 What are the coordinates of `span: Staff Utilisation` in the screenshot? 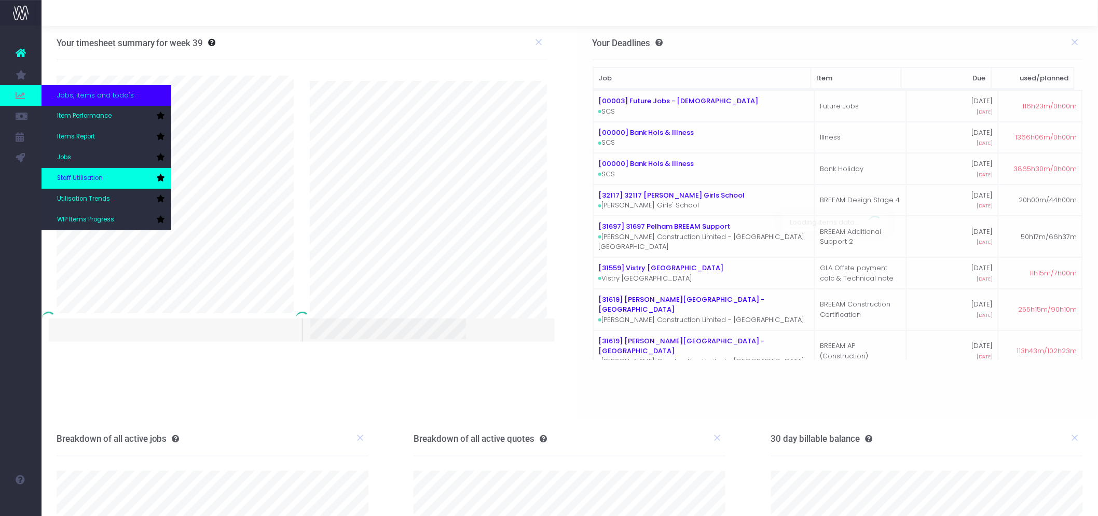 It's located at (80, 179).